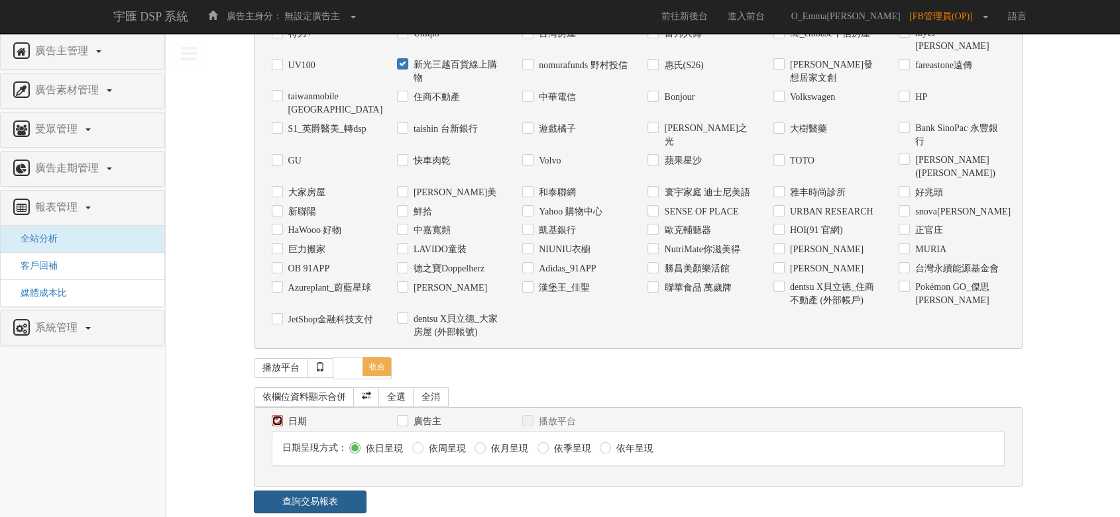 Image resolution: width=1120 pixels, height=517 pixels. What do you see at coordinates (300, 212) in the screenshot?
I see `label: 新聯陽` at bounding box center [300, 212].